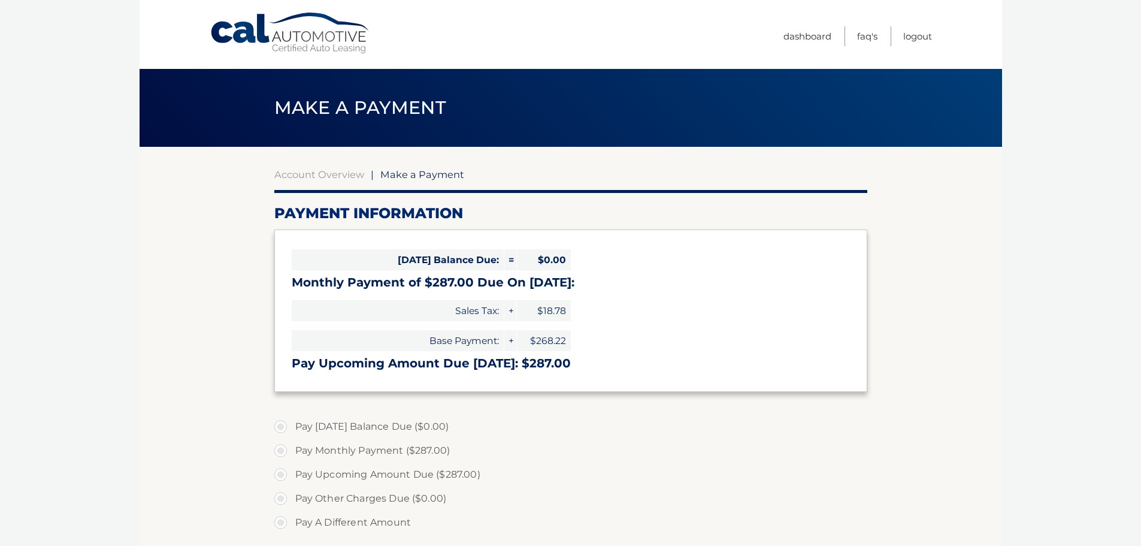 This screenshot has width=1141, height=546. I want to click on span: $268.22, so click(544, 340).